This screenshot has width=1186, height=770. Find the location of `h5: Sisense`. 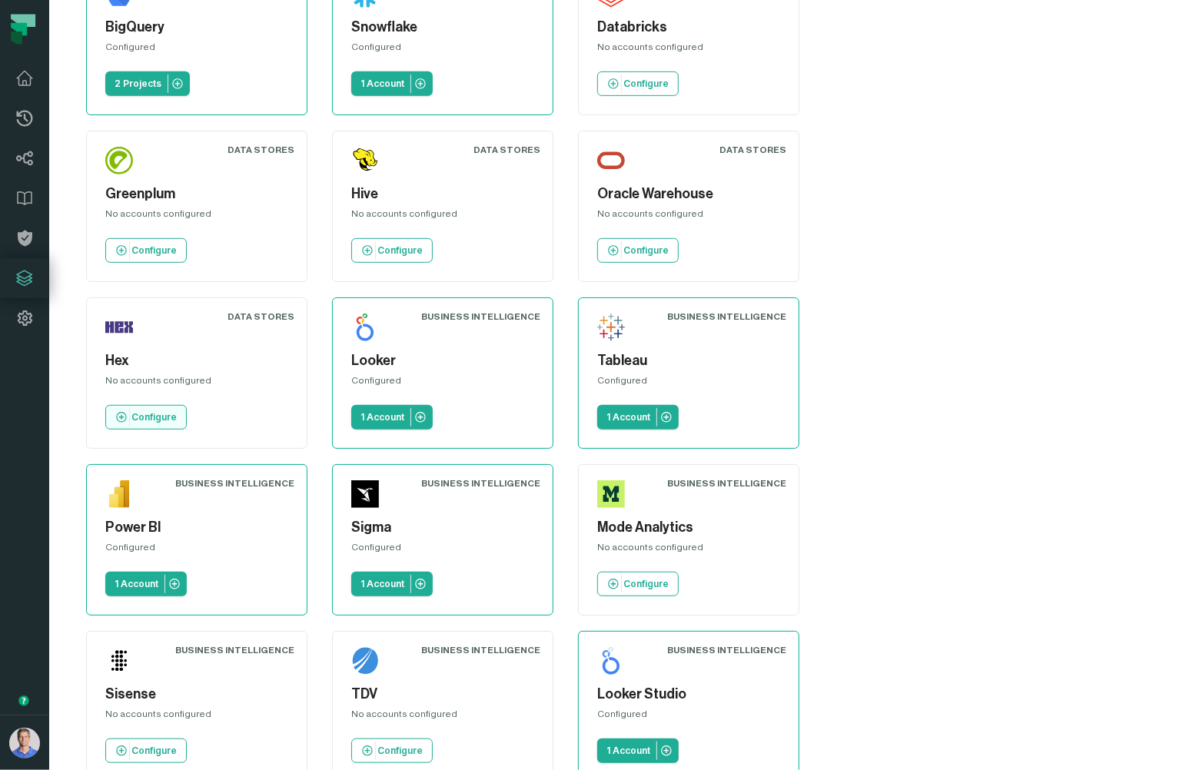

h5: Sisense is located at coordinates (197, 694).